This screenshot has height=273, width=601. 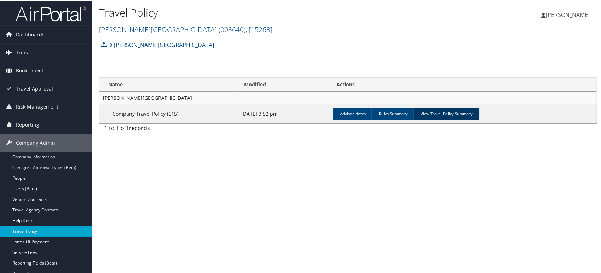 I want to click on span: Company Admin, so click(x=35, y=142).